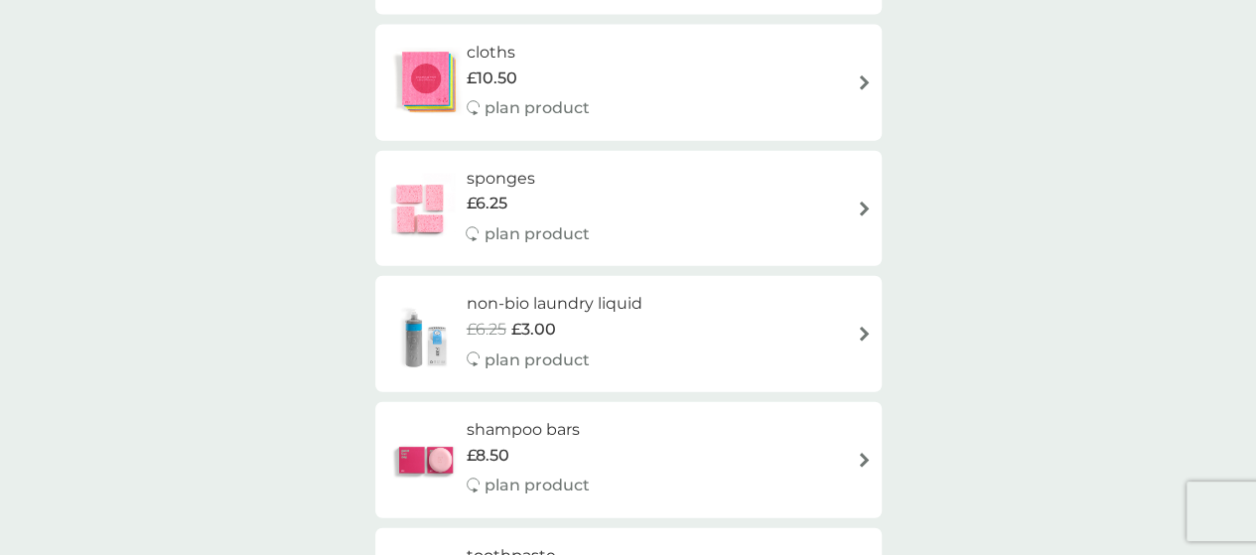  Describe the element at coordinates (488, 456) in the screenshot. I see `span: £8.50` at that location.